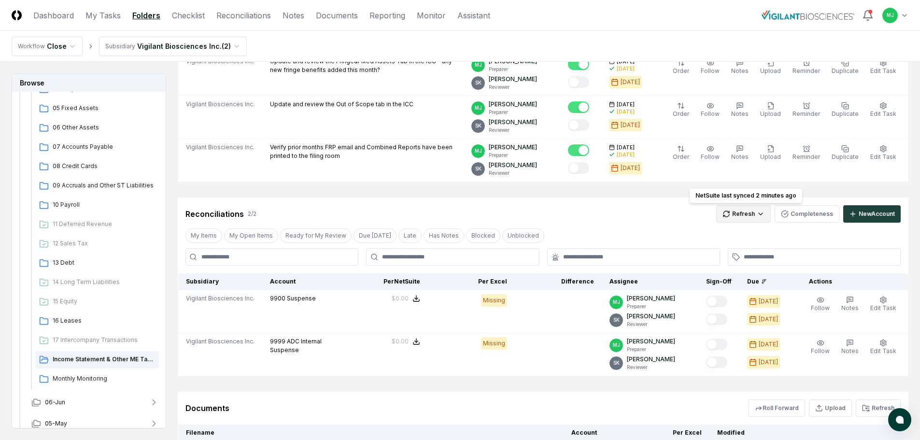 Image resolution: width=920 pixels, height=440 pixels. Describe the element at coordinates (900, 420) in the screenshot. I see `button: atlas-launcher` at that location.